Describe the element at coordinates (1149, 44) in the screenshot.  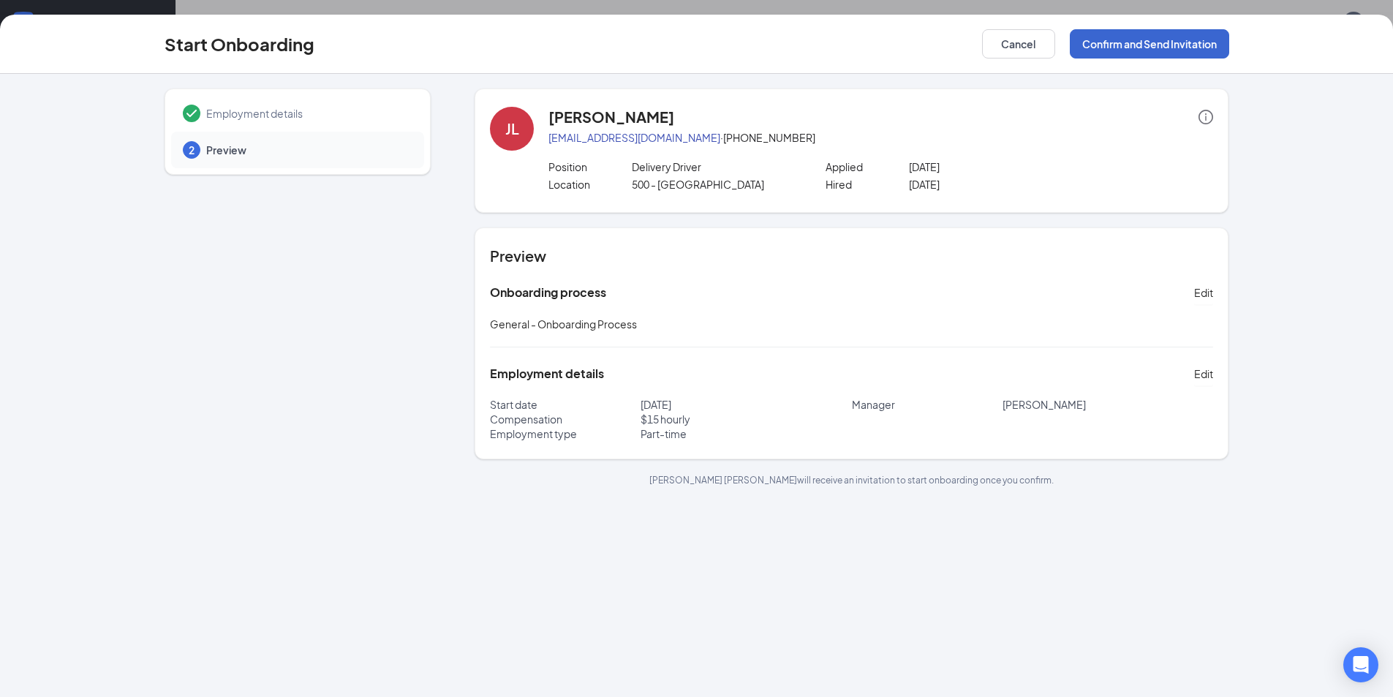
I see `button: Confirm and Send Invitation` at that location.